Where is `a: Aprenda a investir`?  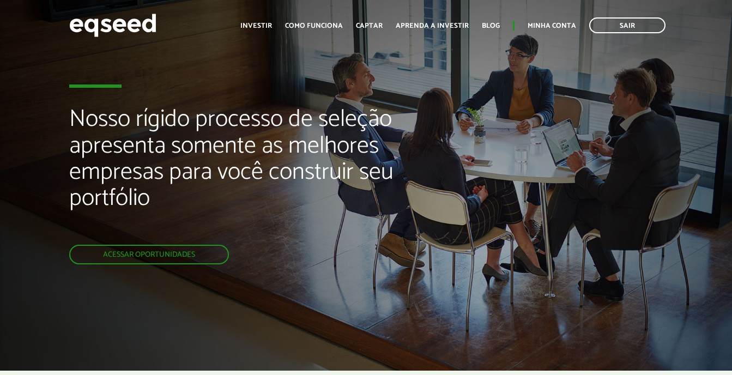
a: Aprenda a investir is located at coordinates (432, 26).